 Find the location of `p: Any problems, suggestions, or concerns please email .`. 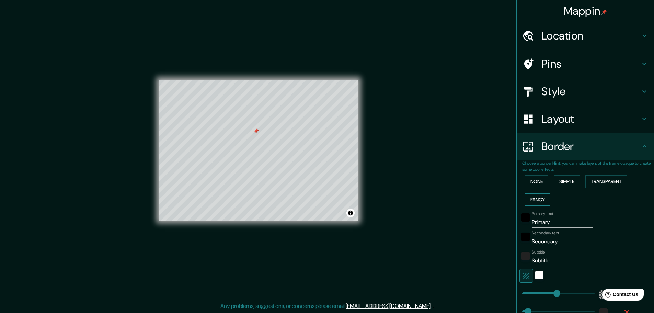

p: Any problems, suggestions, or concerns please email . is located at coordinates (326, 306).